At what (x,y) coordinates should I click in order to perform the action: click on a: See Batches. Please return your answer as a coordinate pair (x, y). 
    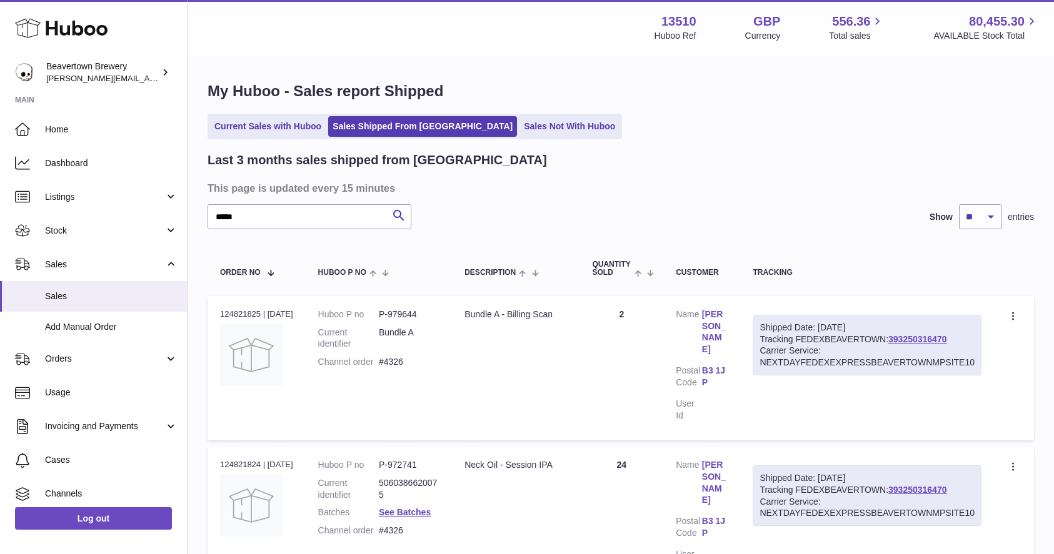
    Looking at the image, I should click on (404, 512).